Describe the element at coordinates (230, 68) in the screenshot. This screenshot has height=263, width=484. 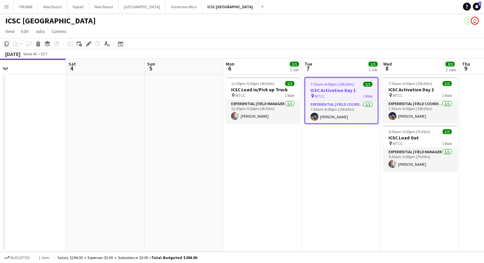
I see `span: 6` at that location.